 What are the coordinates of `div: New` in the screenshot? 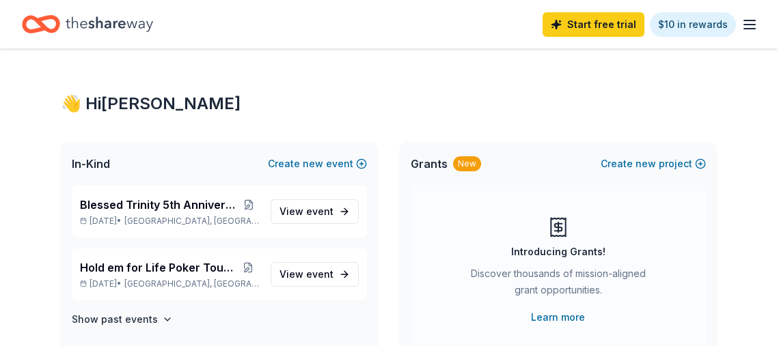 It's located at (467, 164).